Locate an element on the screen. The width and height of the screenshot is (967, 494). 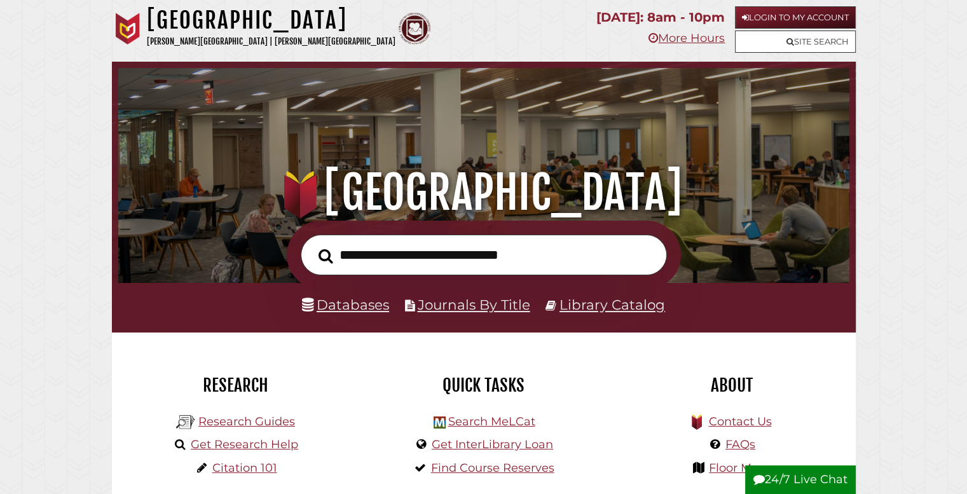
a: FAQs is located at coordinates (740, 444).